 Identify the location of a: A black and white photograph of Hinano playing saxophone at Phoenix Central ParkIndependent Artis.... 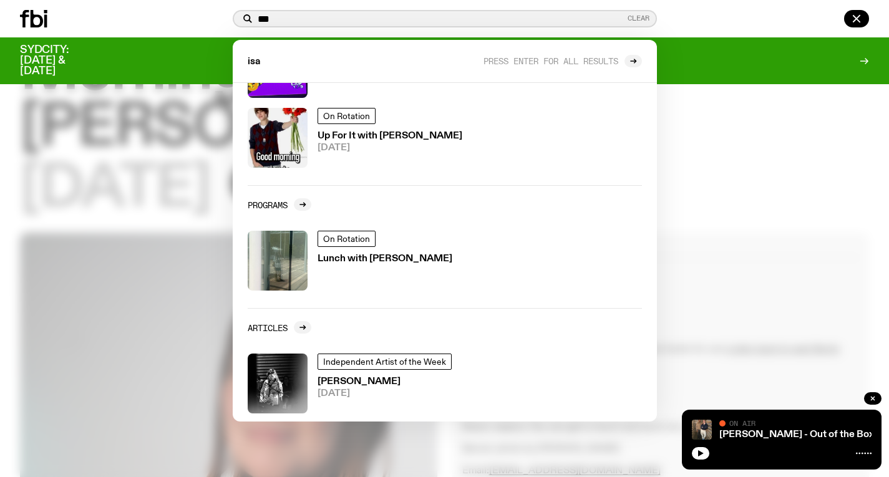
(445, 384).